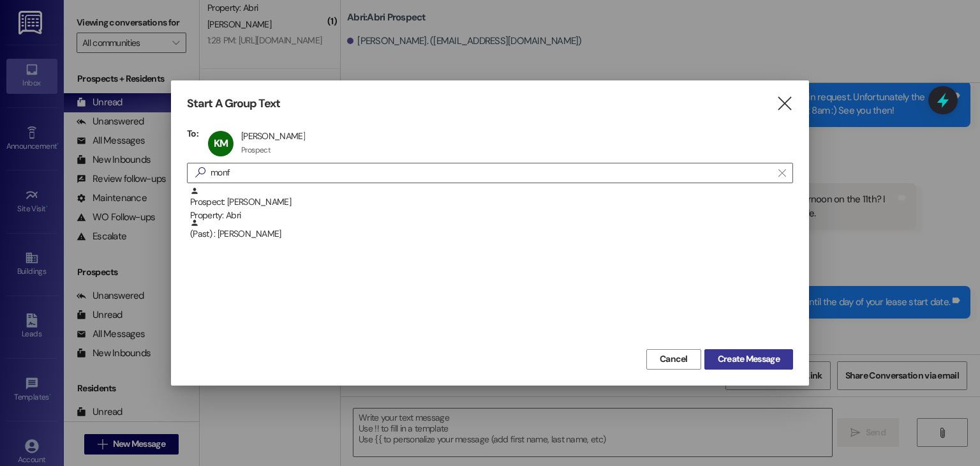 This screenshot has width=980, height=466. I want to click on span: Cancel, so click(674, 359).